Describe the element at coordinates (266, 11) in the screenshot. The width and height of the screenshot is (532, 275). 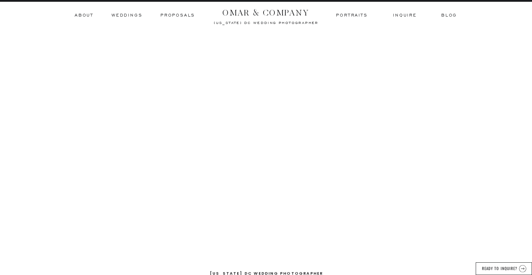
I see `a: OMAR & COMPANY` at that location.